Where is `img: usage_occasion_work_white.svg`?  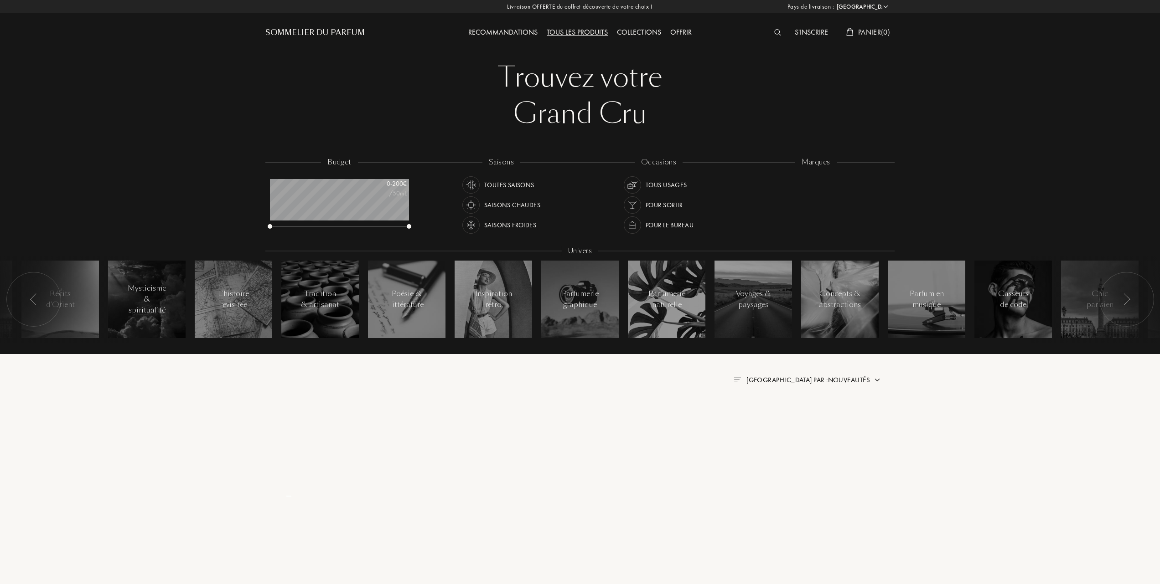 img: usage_occasion_work_white.svg is located at coordinates (632, 225).